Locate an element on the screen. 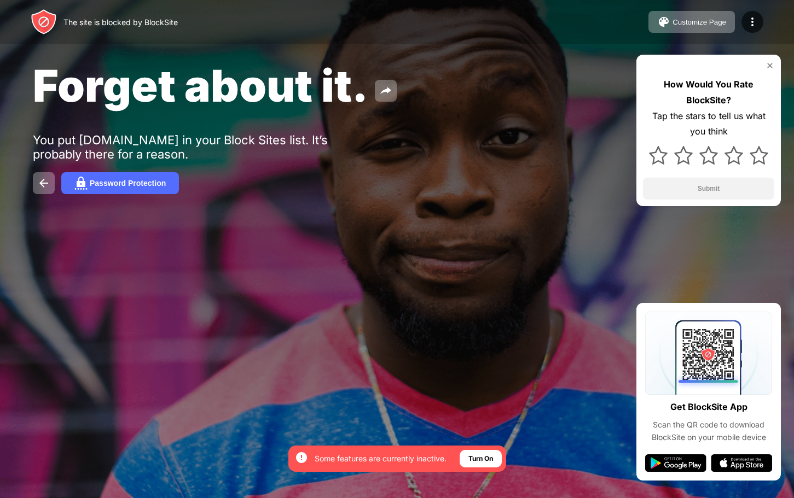  img: back.svg is located at coordinates (44, 183).